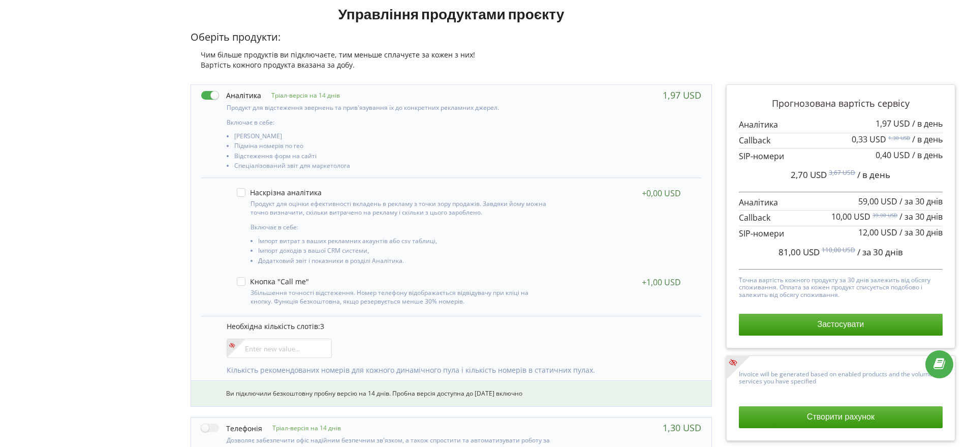 The width and height of the screenshot is (966, 447). What do you see at coordinates (661, 193) in the screenshot?
I see `div: +0,00 USD` at bounding box center [661, 193].